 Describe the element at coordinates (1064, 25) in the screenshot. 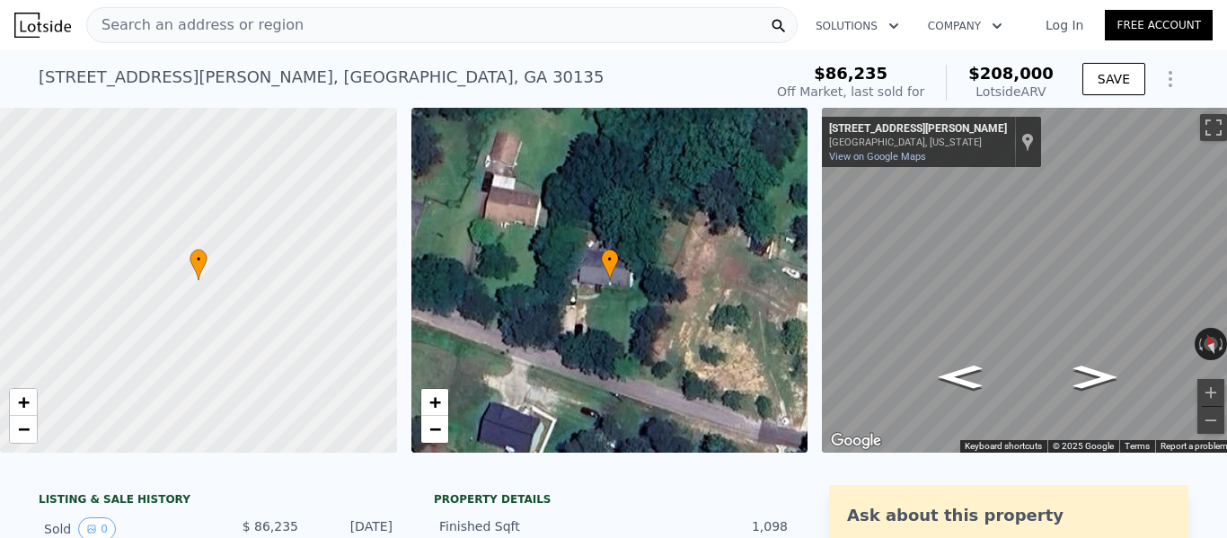

I see `a: Log In` at that location.